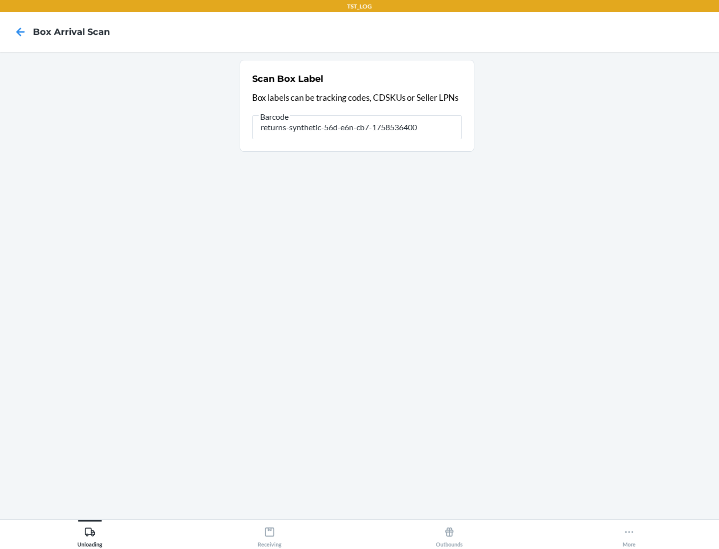 This screenshot has height=549, width=719. I want to click on h4: Box Arrival Scan, so click(71, 32).